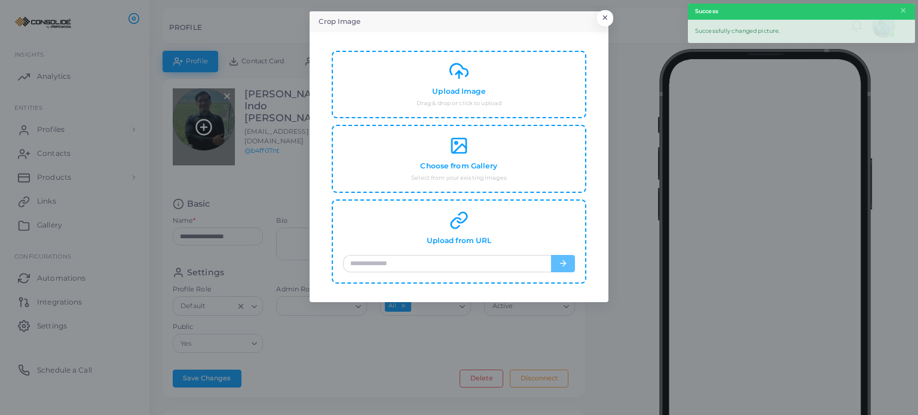  I want to click on h4: Upload Image, so click(459, 91).